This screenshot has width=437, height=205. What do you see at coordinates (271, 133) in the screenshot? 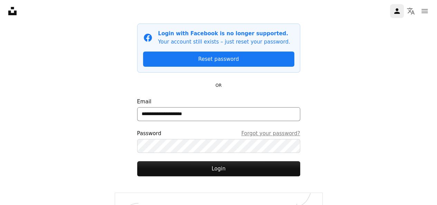
I see `a: Forgot your password?` at bounding box center [271, 133].